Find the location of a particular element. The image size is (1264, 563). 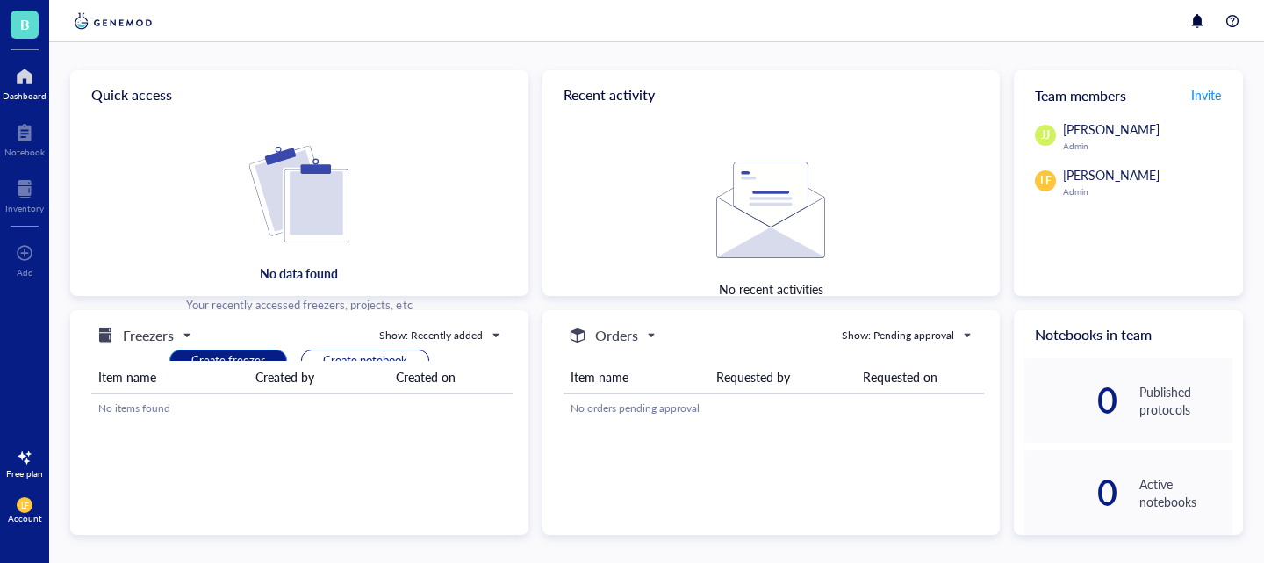

button: Create notebook is located at coordinates (365, 360).